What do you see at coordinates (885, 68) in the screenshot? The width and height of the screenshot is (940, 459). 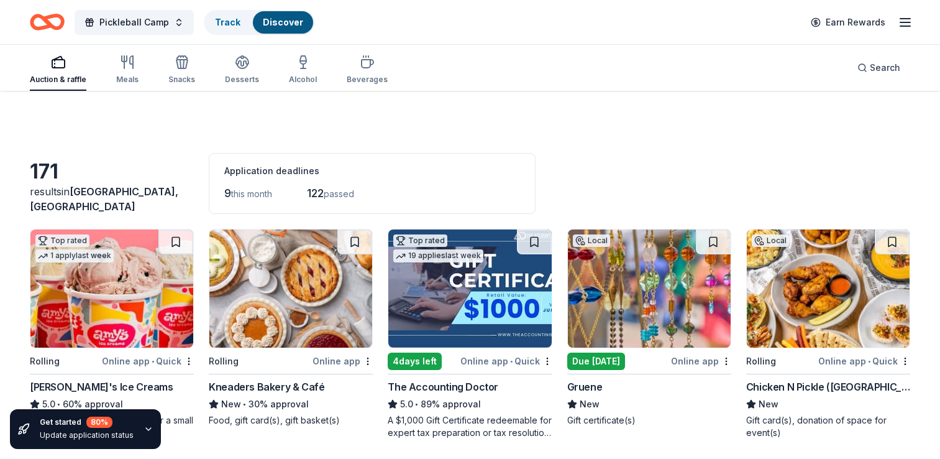 I see `span: Search` at bounding box center [885, 68].